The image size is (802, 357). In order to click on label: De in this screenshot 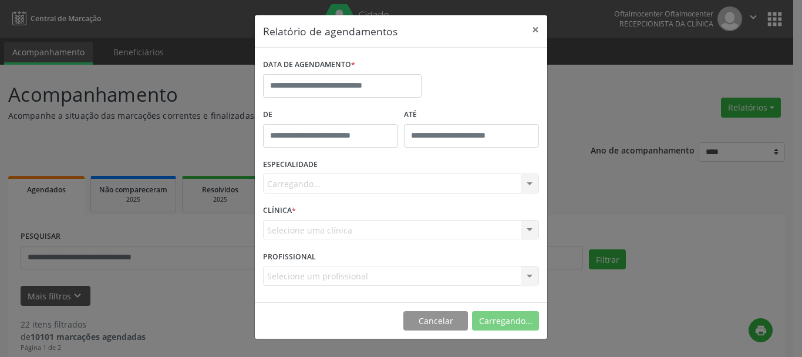, I will do `click(331, 115)`.